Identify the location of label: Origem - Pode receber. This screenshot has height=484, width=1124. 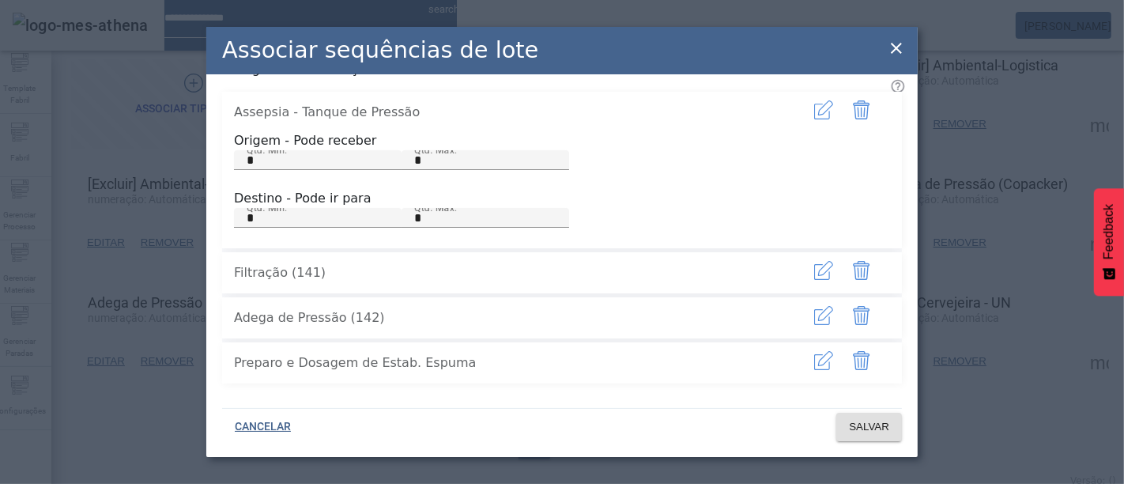
(305, 140).